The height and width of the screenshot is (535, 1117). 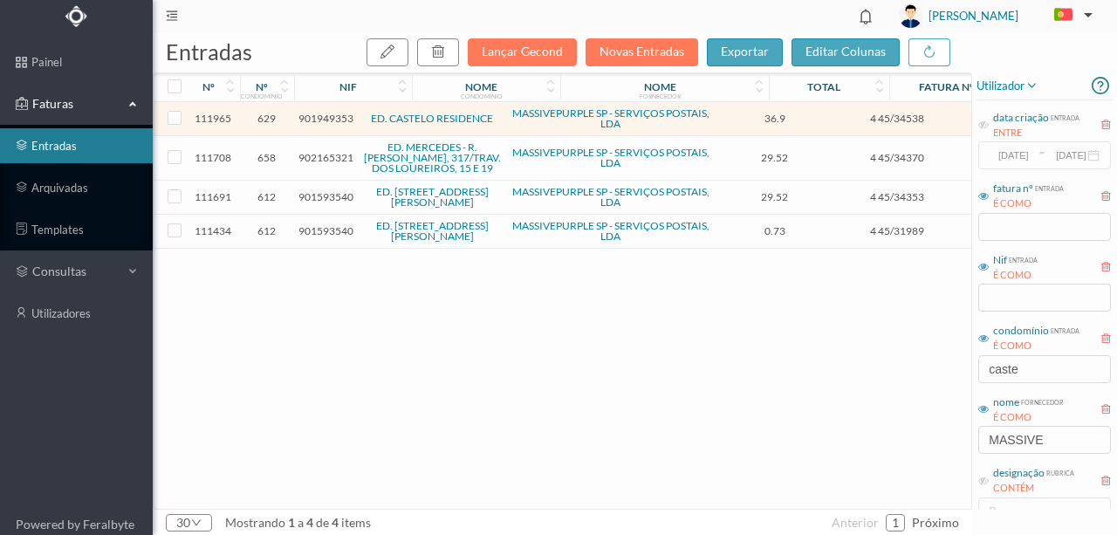 What do you see at coordinates (936, 522) in the screenshot?
I see `span: próximo` at bounding box center [936, 522].